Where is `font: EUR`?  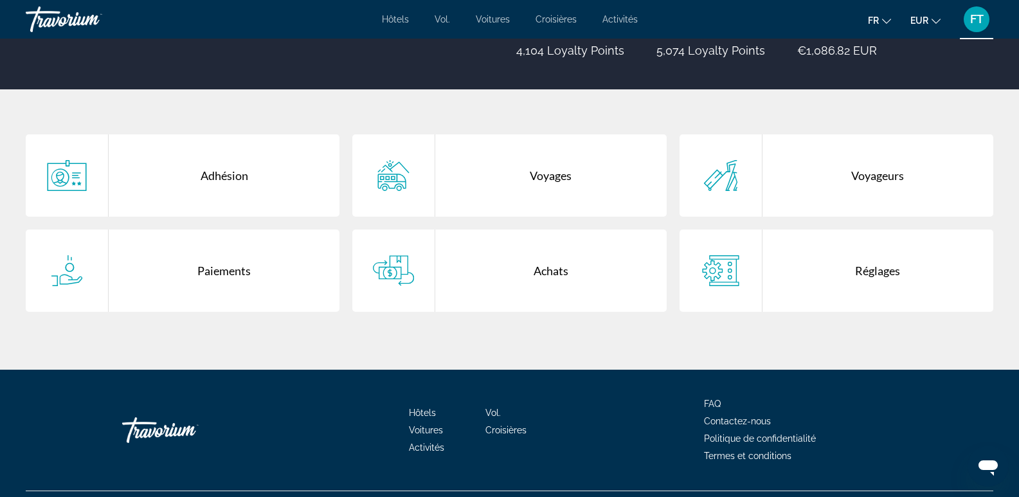 font: EUR is located at coordinates (920, 21).